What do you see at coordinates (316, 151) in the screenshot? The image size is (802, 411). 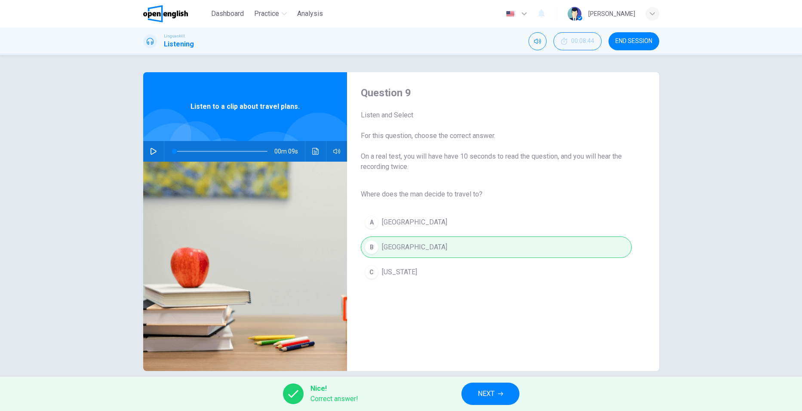 I see `button: Click to see the audio transcription` at bounding box center [316, 151].